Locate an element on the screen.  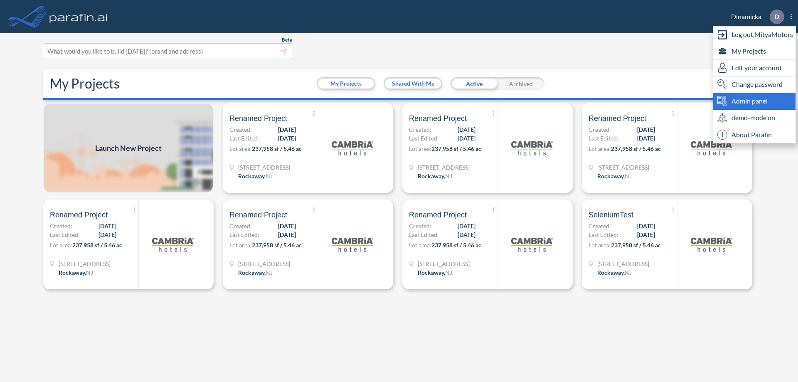
span: About Parafin is located at coordinates (752, 135).